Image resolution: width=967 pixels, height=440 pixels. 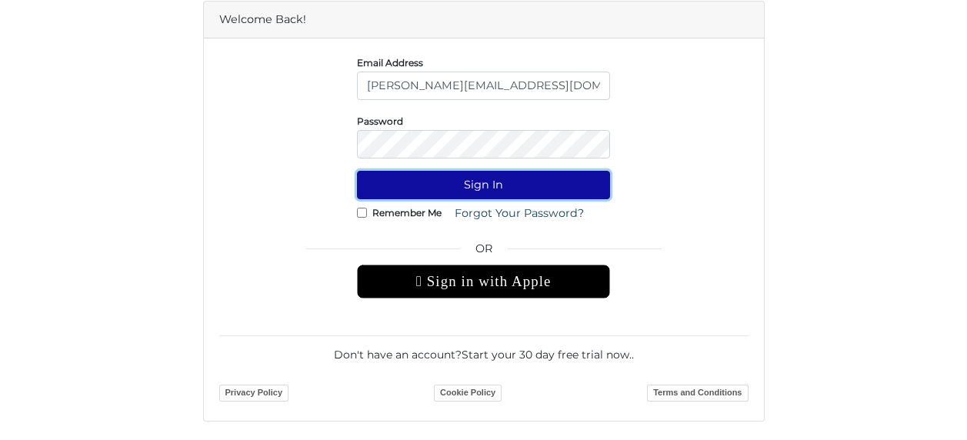 What do you see at coordinates (697, 393) in the screenshot?
I see `a: Terms and Conditions` at bounding box center [697, 393].